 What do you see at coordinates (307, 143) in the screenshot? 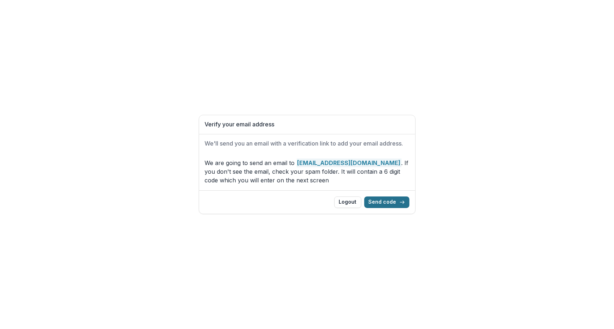
I see `h2: We'll send you an email with a verification link to add your email address.` at bounding box center [307, 143].